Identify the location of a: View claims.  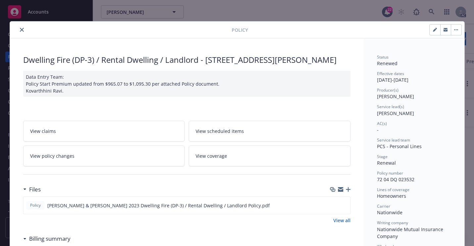
(104, 131).